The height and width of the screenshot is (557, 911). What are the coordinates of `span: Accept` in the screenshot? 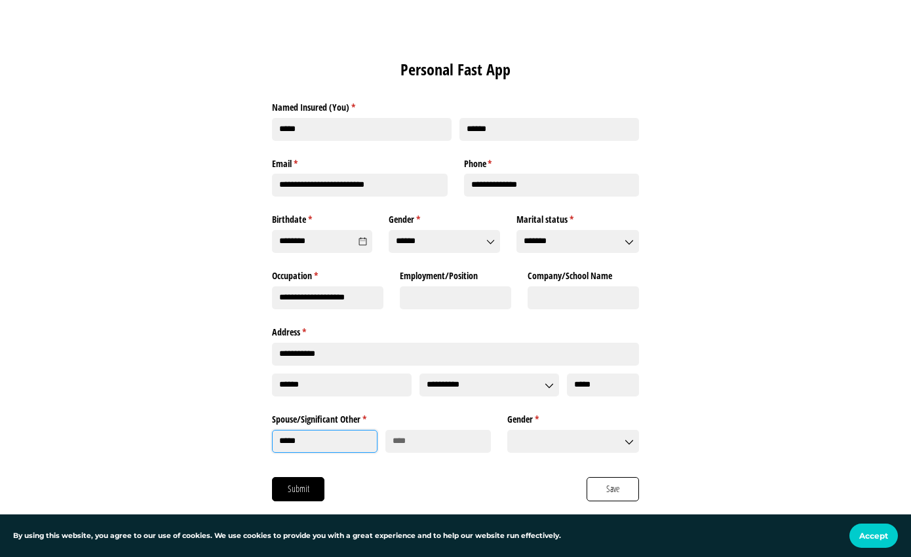 It's located at (873, 535).